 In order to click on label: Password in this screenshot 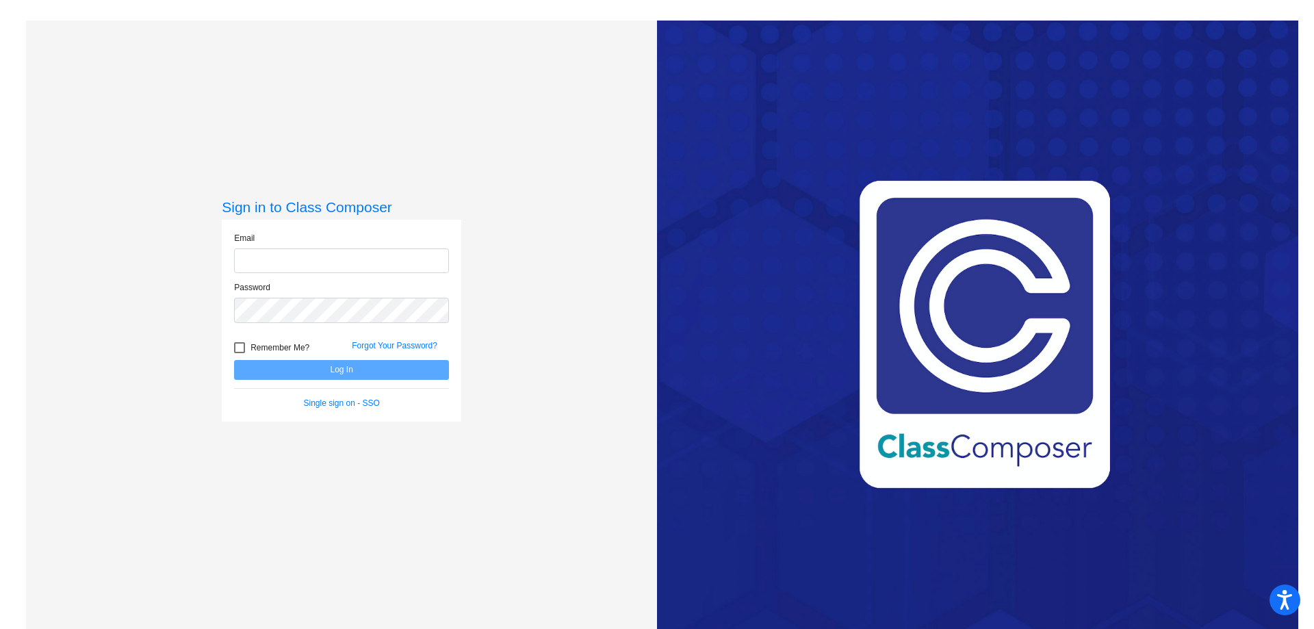, I will do `click(252, 288)`.